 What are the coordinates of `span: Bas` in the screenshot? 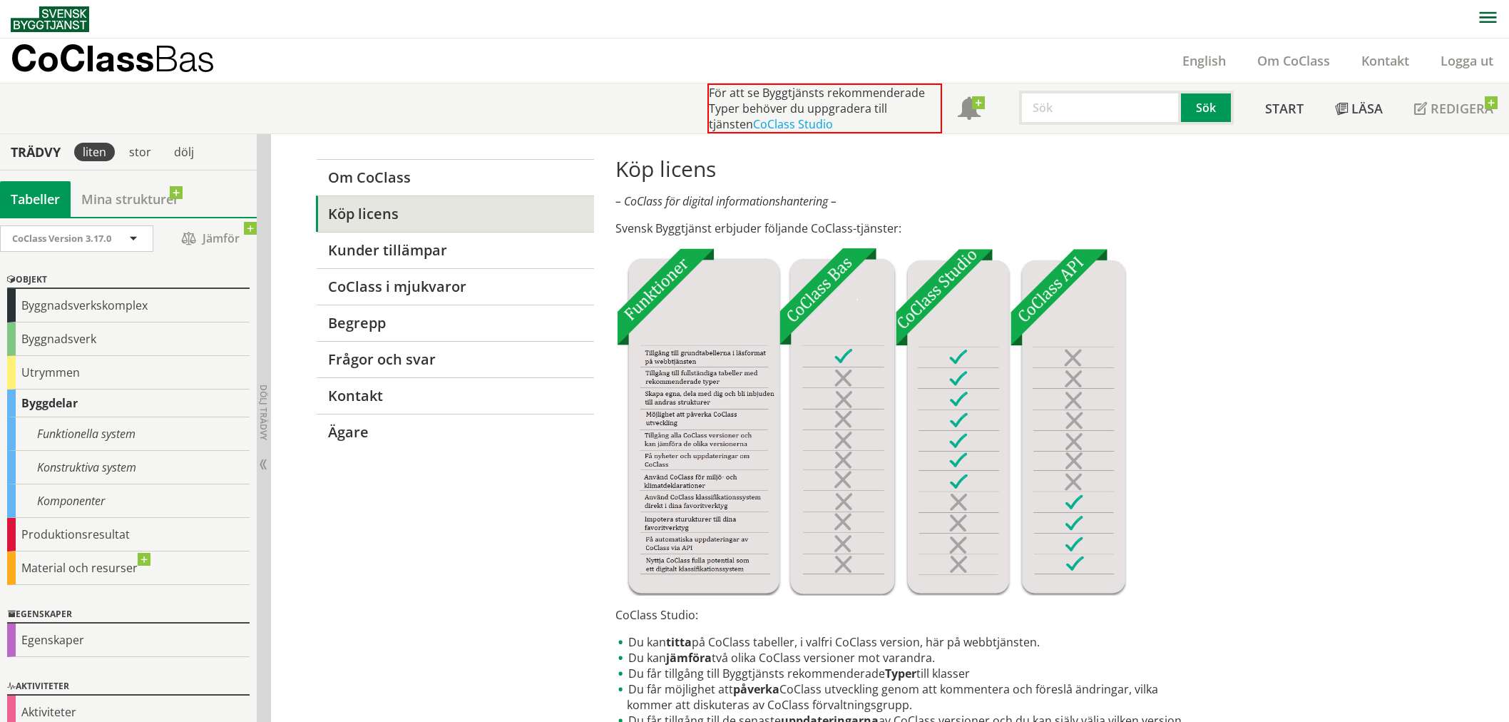 It's located at (184, 58).